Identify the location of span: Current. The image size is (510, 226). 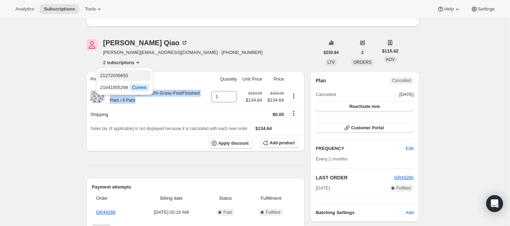
(139, 88).